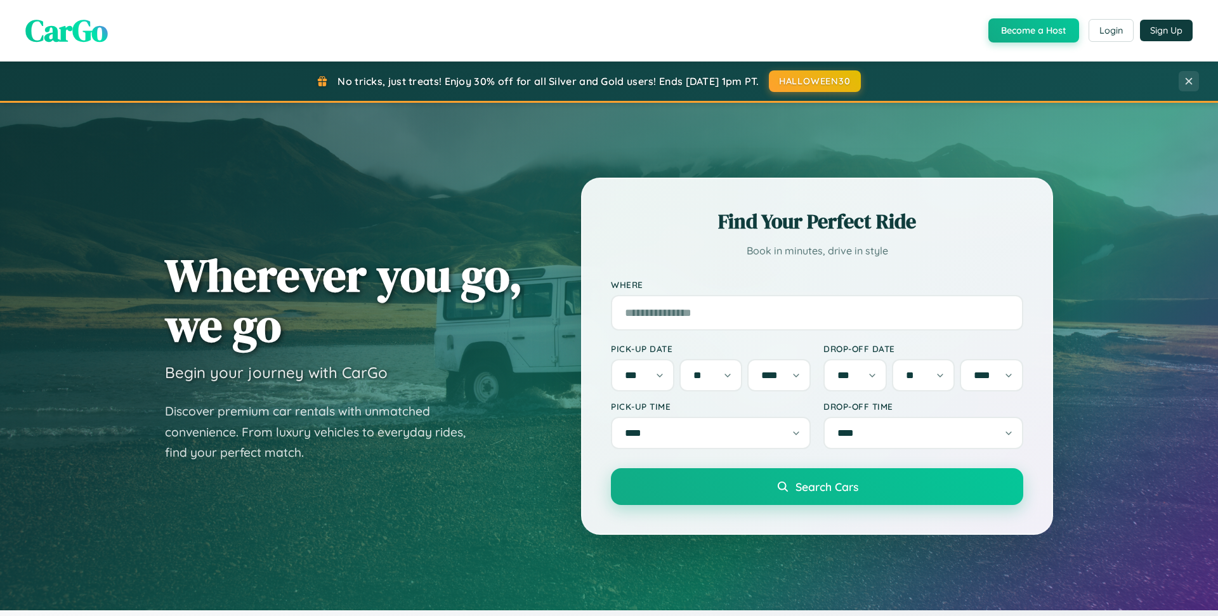  Describe the element at coordinates (710, 348) in the screenshot. I see `label: Pick-up Date` at that location.